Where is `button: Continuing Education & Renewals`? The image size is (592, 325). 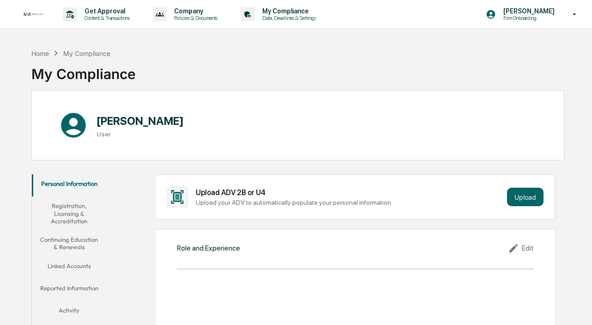 button: Continuing Education & Renewals is located at coordinates (69, 243).